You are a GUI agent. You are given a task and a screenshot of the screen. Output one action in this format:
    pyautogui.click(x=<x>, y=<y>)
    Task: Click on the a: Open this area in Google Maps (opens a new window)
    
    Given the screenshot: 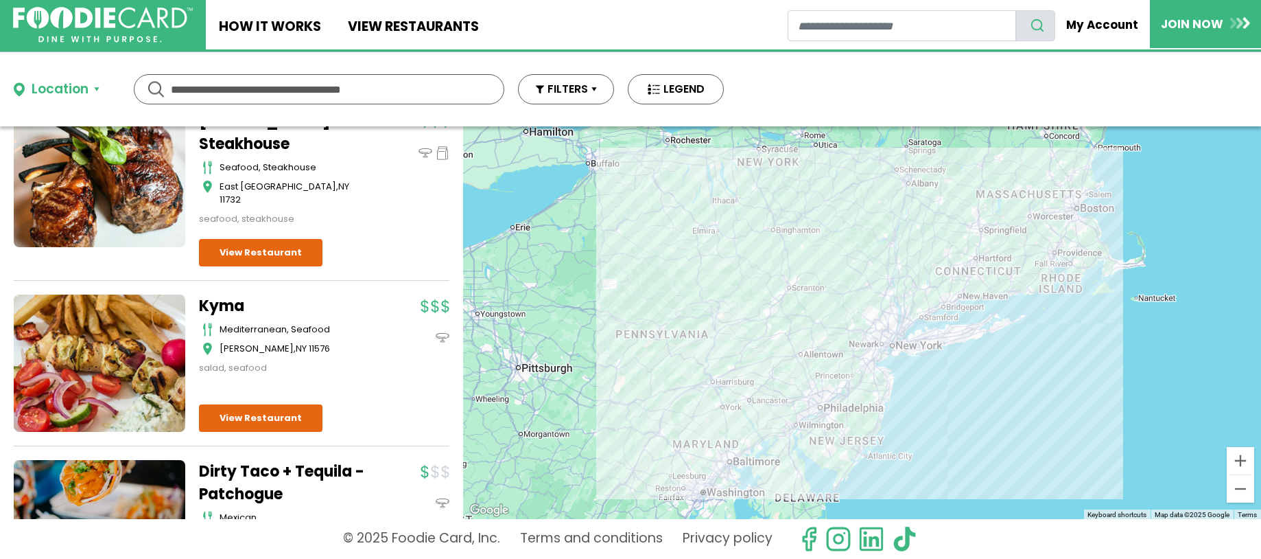 What is the action you would take?
    pyautogui.click(x=489, y=510)
    